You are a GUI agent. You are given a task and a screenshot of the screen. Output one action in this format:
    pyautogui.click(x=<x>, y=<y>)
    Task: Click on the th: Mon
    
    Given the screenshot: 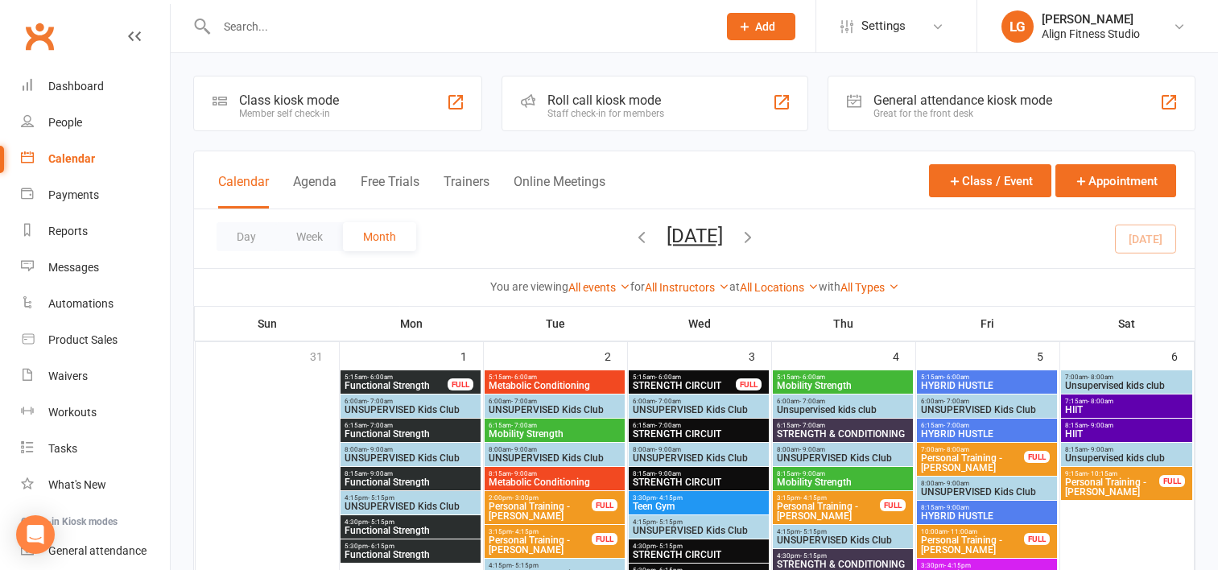 What is the action you would take?
    pyautogui.click(x=411, y=324)
    